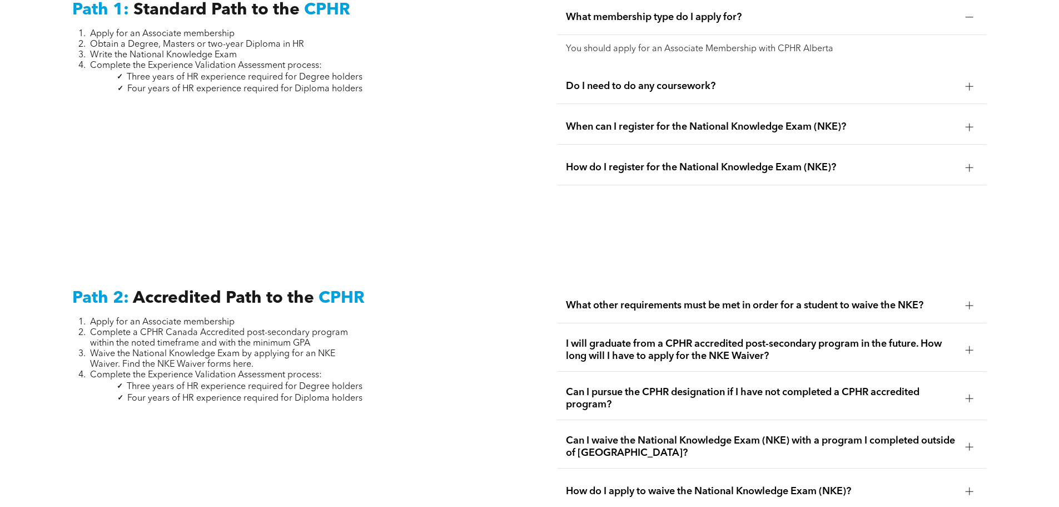 The height and width of the screenshot is (507, 1059). I want to click on span: What other requirements must be met in order for a student to waive the NKE?, so click(761, 305).